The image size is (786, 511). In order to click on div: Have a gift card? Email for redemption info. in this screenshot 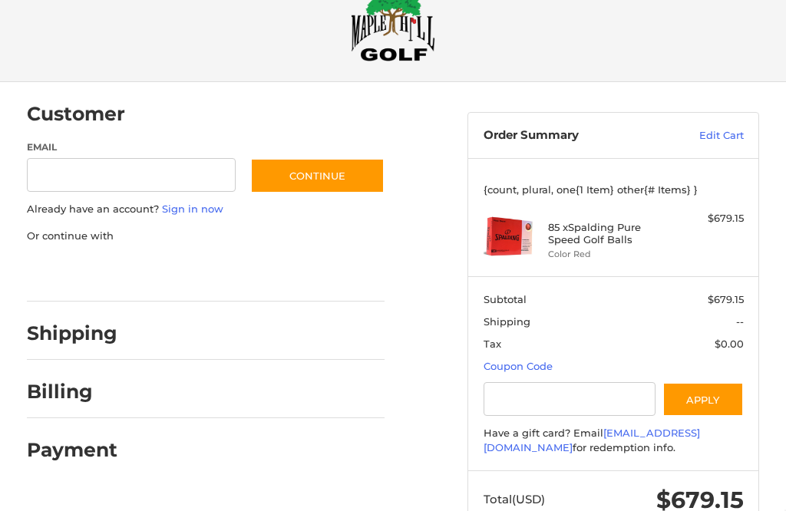, I will do `click(613, 441)`.